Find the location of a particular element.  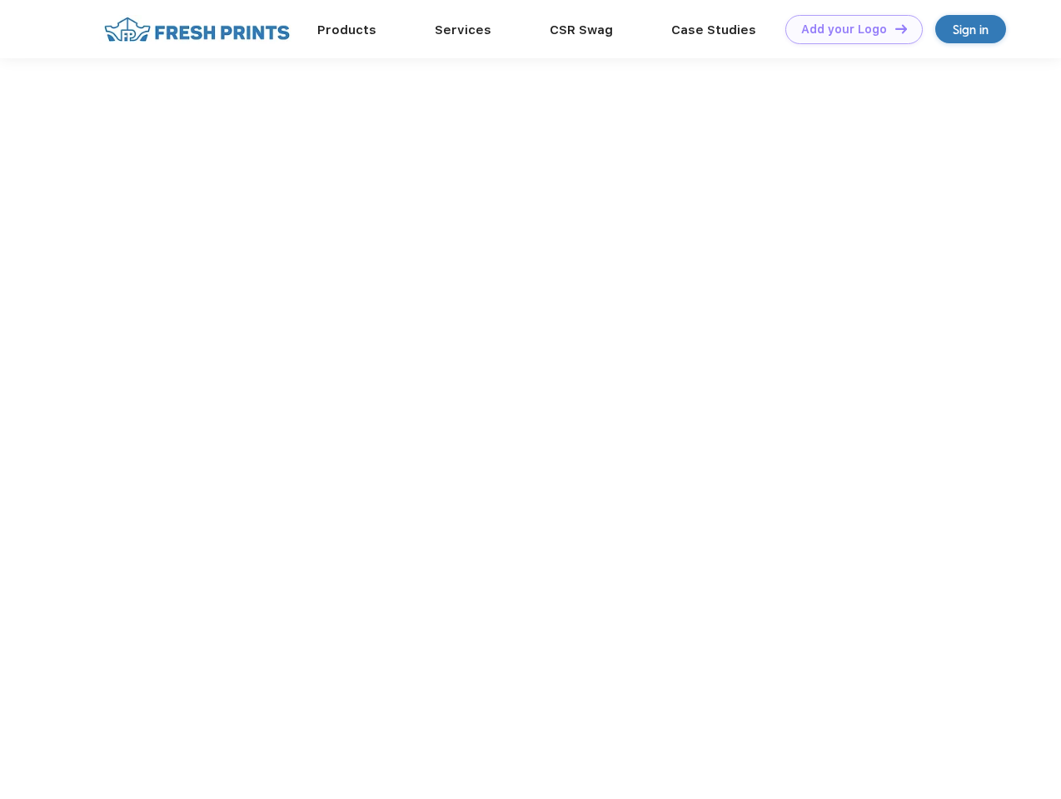

a: Products is located at coordinates (346, 30).